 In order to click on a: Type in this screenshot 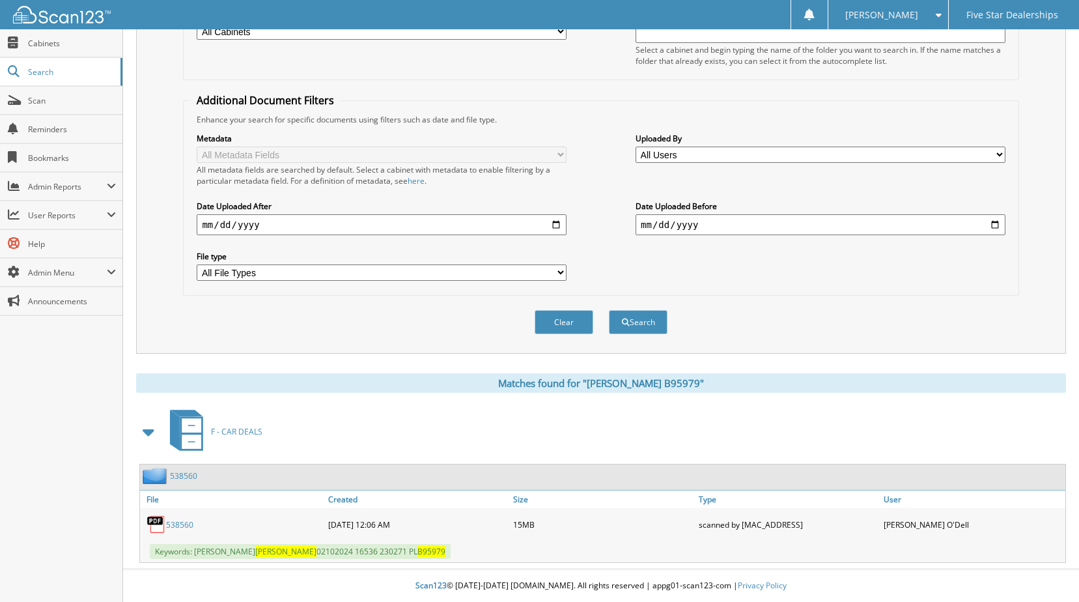, I will do `click(788, 499)`.